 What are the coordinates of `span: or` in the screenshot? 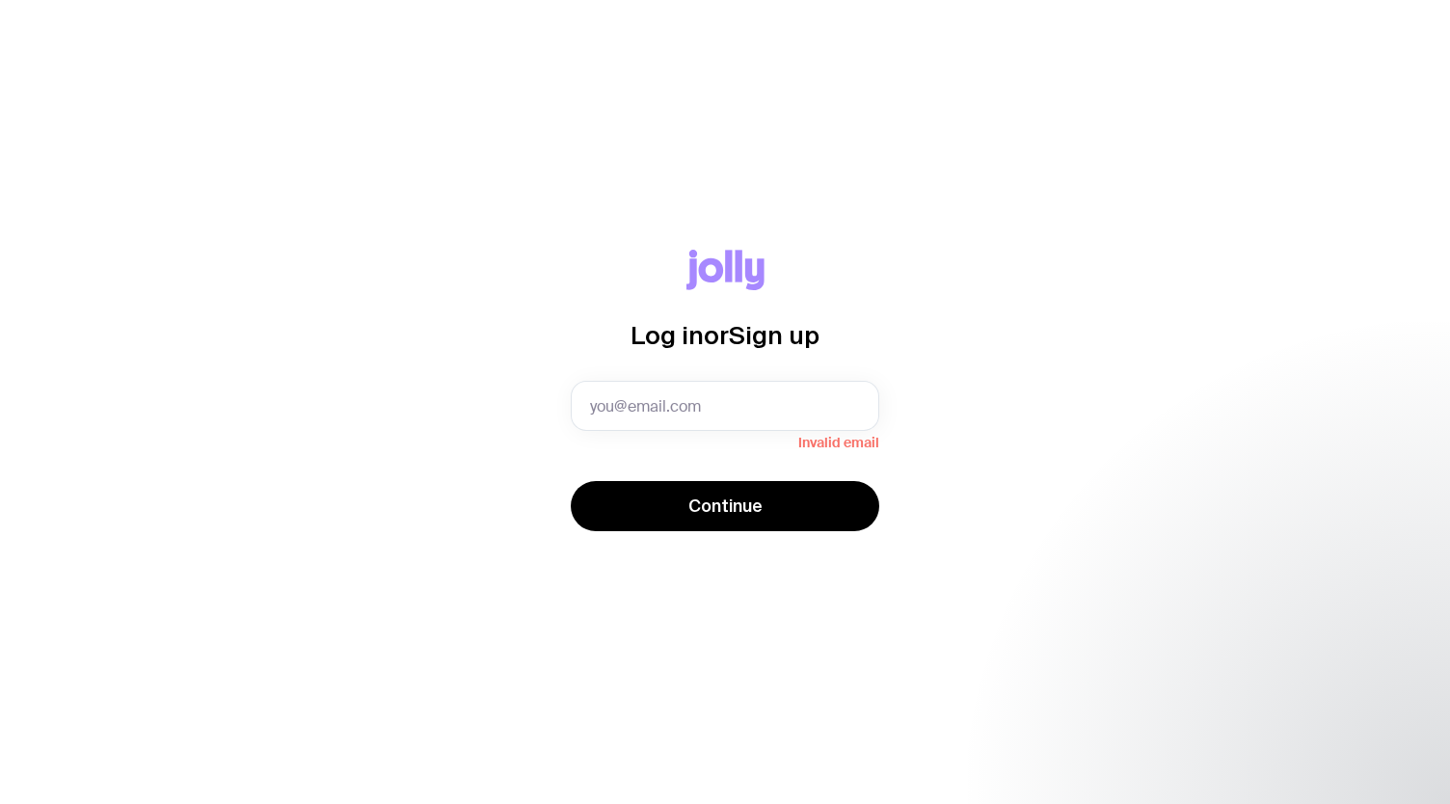 It's located at (717, 335).